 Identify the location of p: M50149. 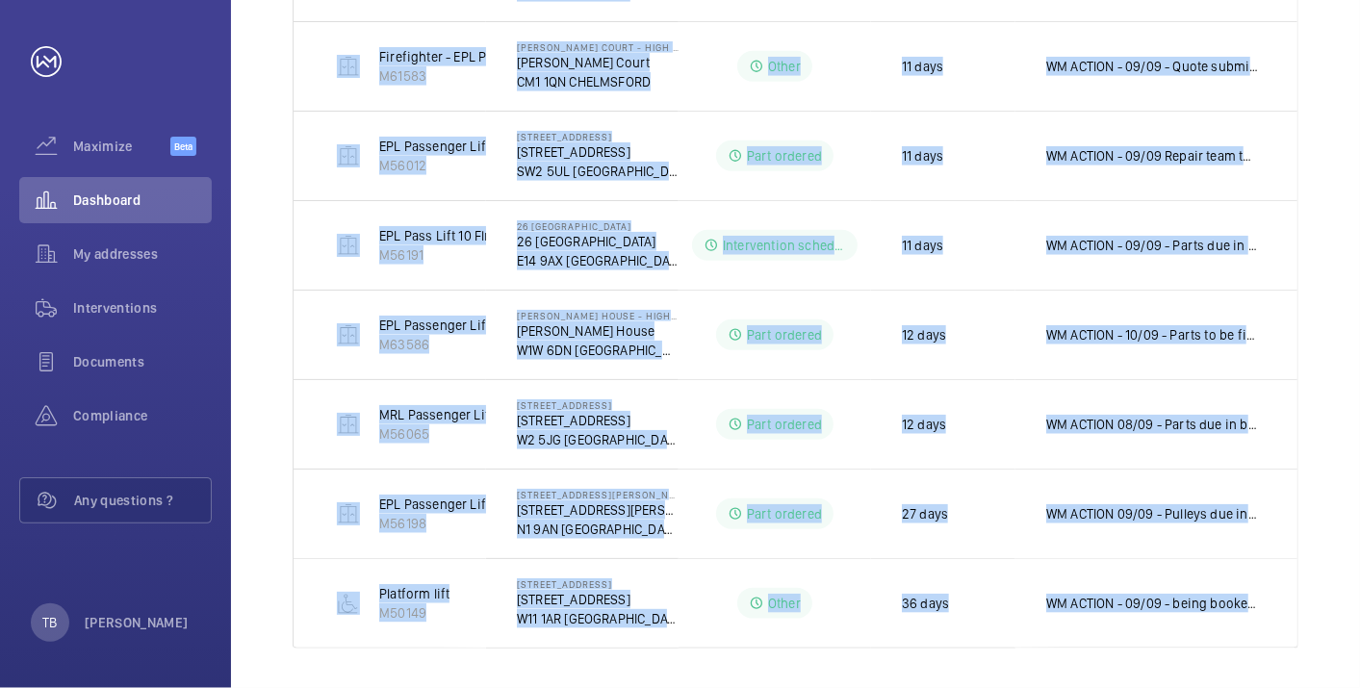
(414, 613).